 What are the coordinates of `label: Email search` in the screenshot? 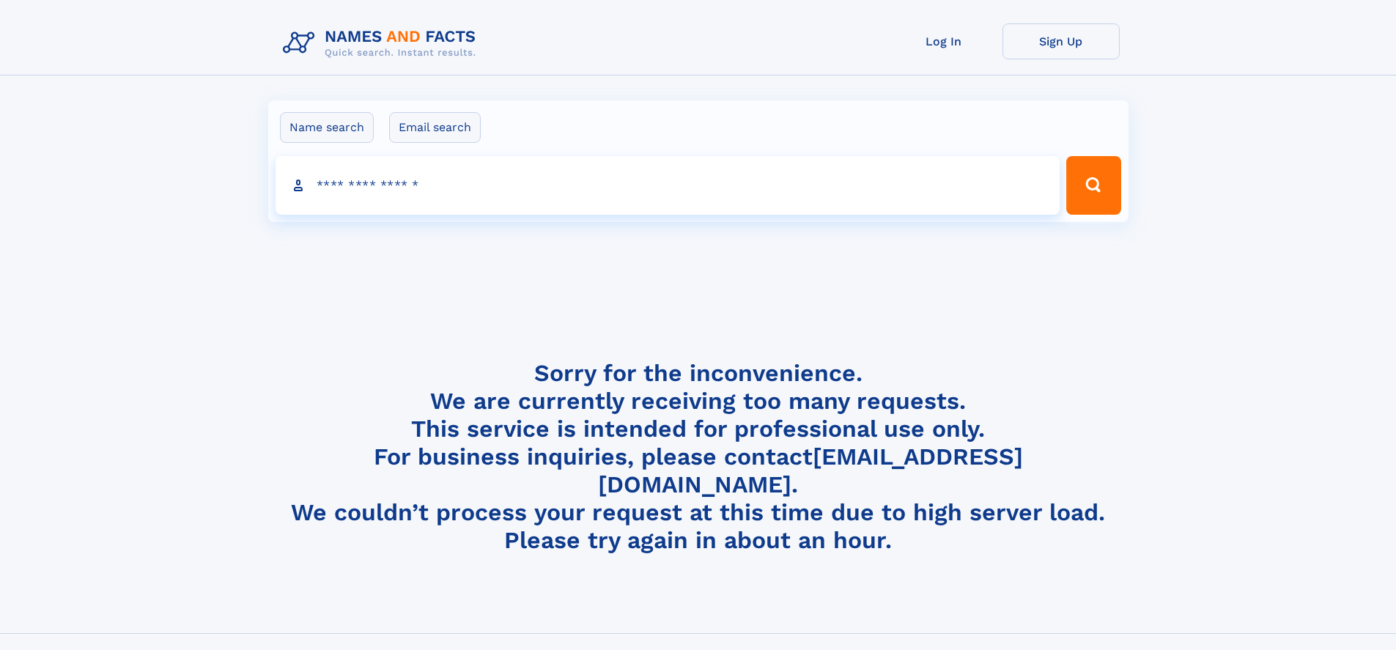 It's located at (435, 127).